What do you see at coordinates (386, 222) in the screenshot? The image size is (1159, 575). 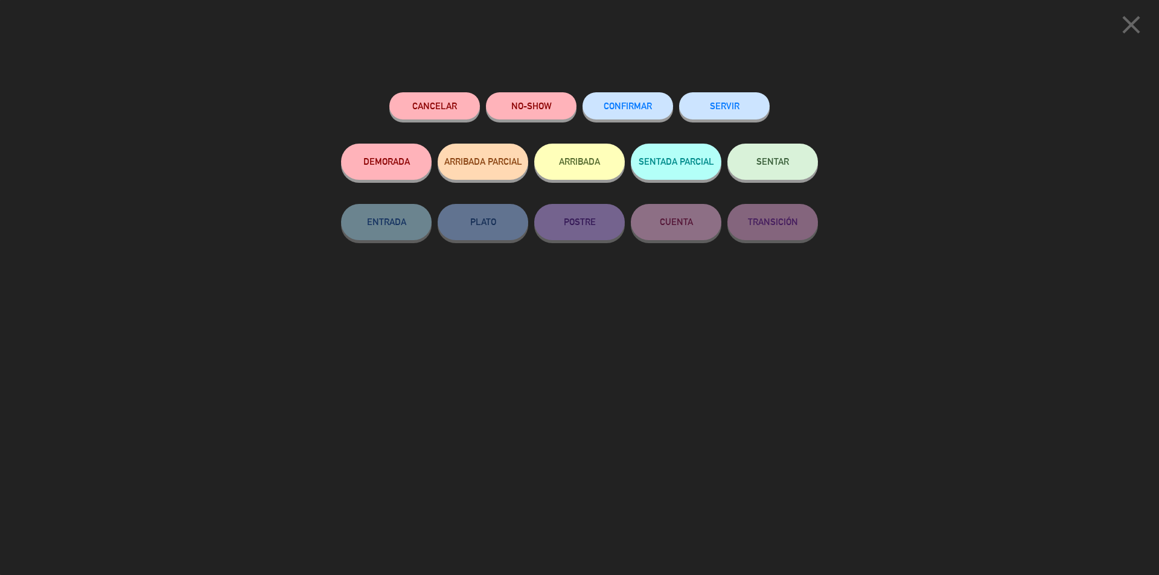 I see `button: ENTRADA` at bounding box center [386, 222].